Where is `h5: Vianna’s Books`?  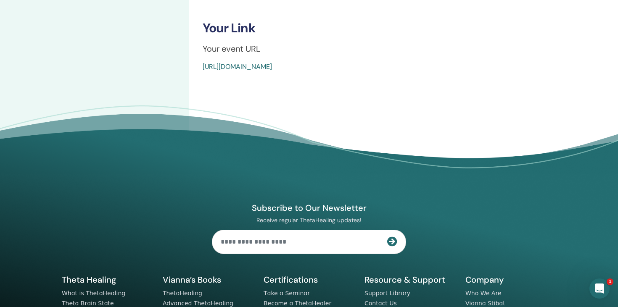 h5: Vianna’s Books is located at coordinates (208, 280).